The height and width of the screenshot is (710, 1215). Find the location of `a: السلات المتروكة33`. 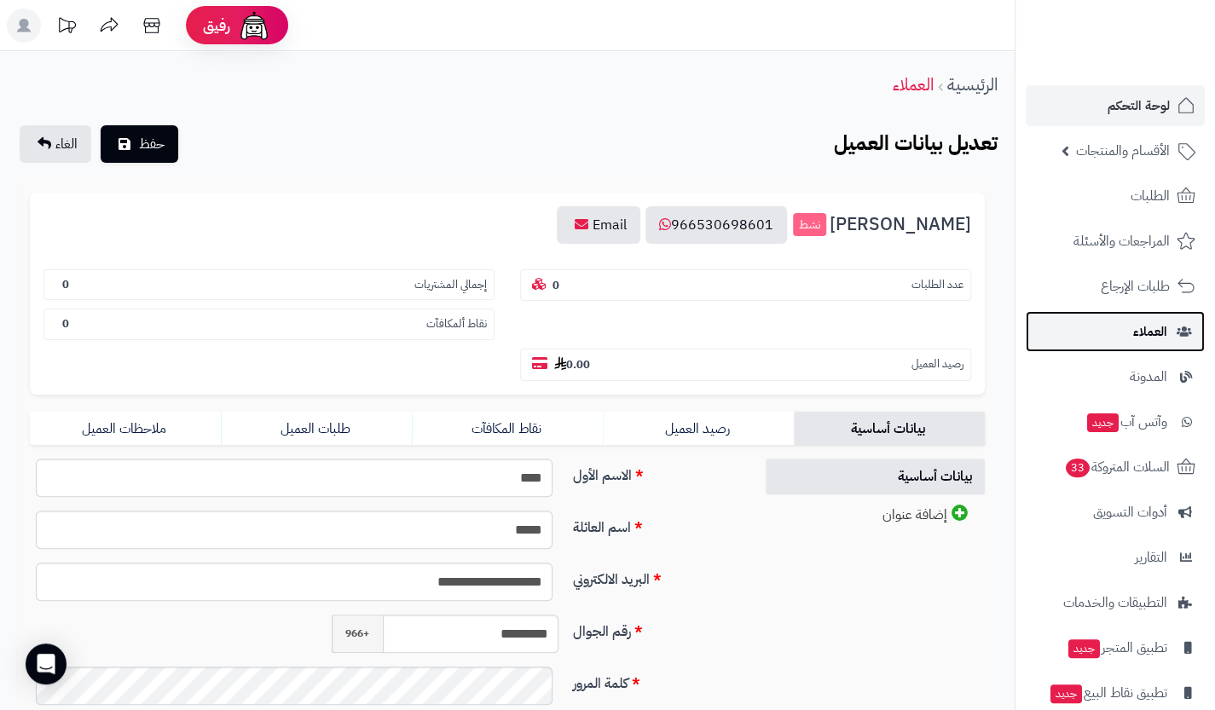

a: السلات المتروكة33 is located at coordinates (1115, 467).